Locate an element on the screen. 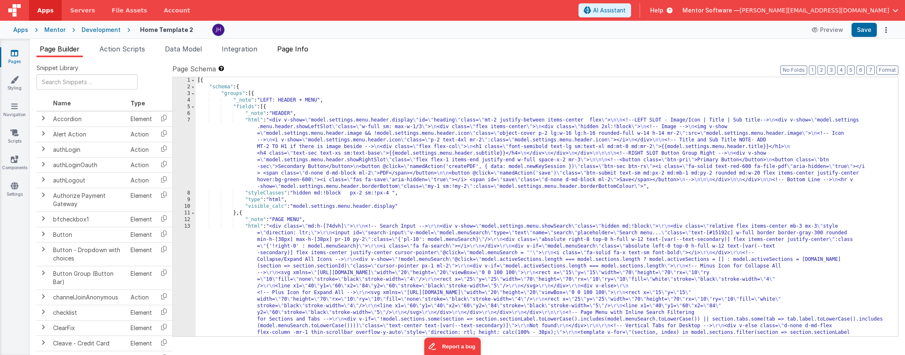 Image resolution: width=905 pixels, height=355 pixels. td: channelJoinAnonymous is located at coordinates (88, 297).